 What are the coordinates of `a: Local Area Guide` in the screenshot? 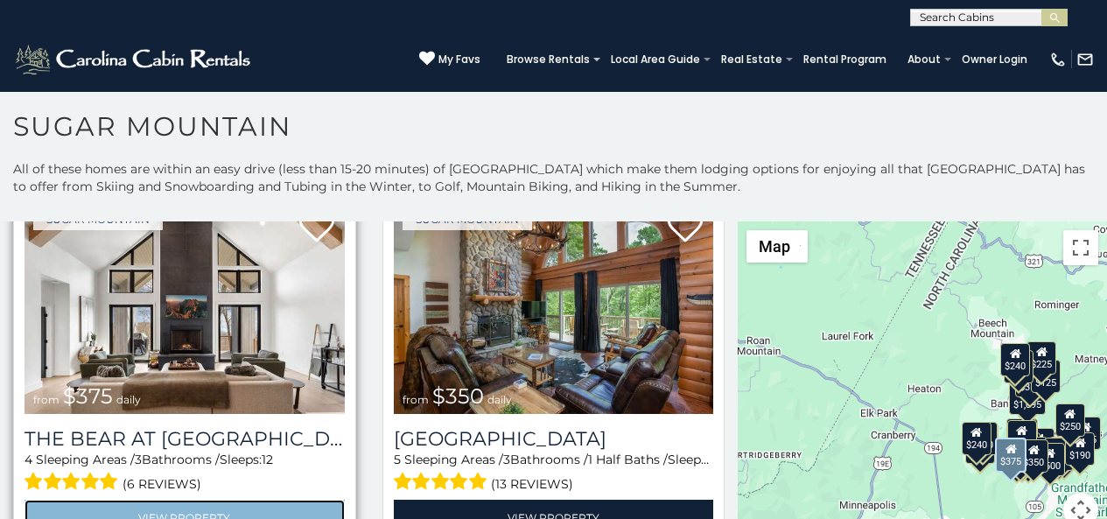 It's located at (656, 60).